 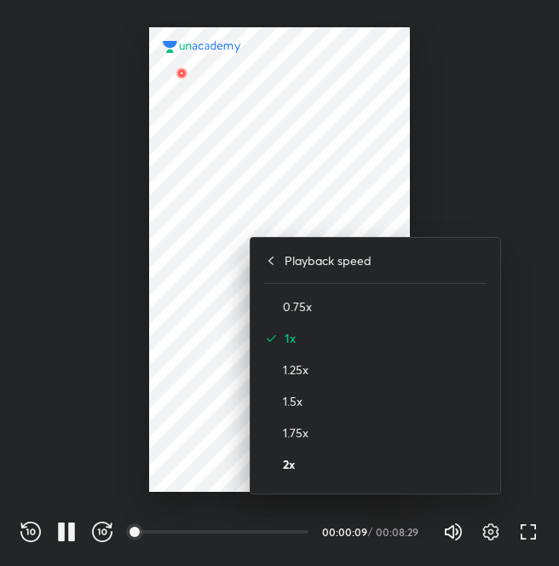 What do you see at coordinates (328, 260) in the screenshot?
I see `h4: Playback speed` at bounding box center [328, 260].